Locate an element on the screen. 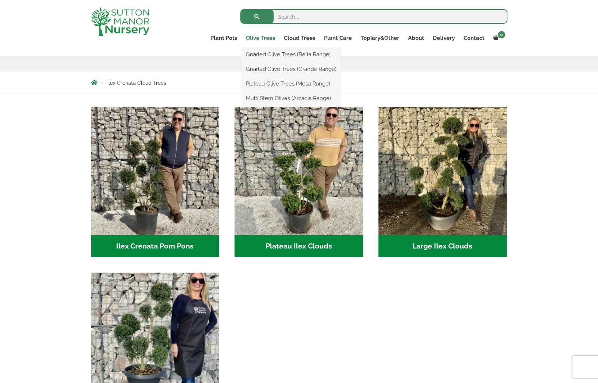 This screenshot has height=383, width=598. a: Plateau Olive Trees (Mesa Range) is located at coordinates (291, 84).